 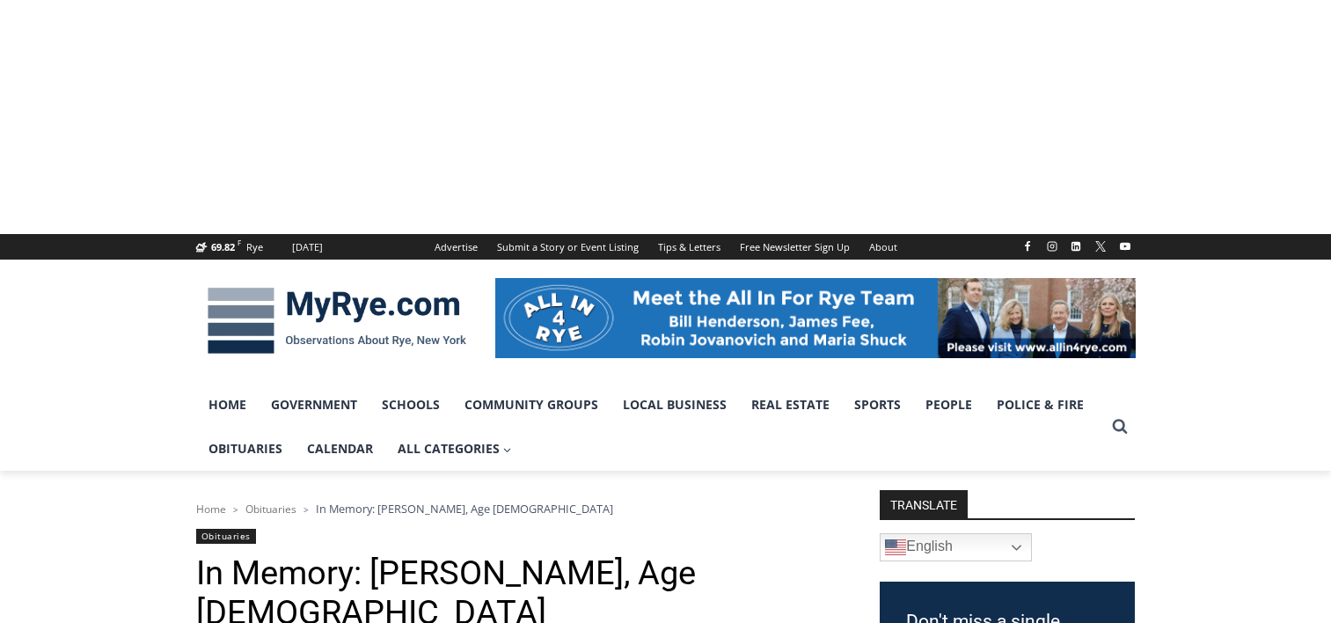 I want to click on span: Obituaries, so click(x=271, y=508).